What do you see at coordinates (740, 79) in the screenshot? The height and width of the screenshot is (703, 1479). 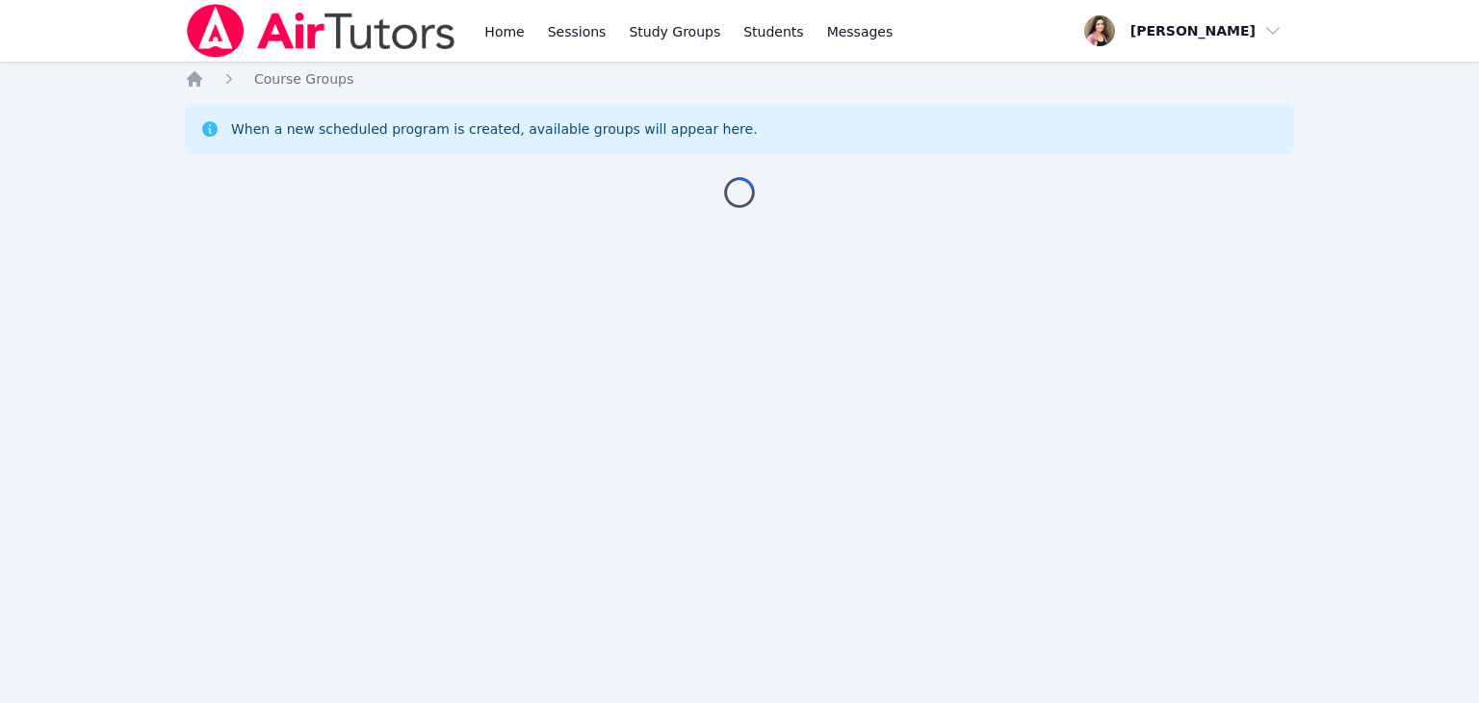 I see `nav: Breadcrumb` at bounding box center [740, 79].